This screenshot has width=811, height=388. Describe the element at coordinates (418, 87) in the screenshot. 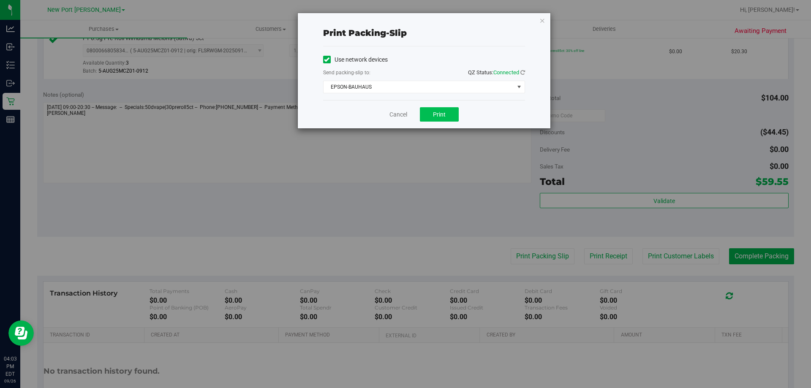

I see `span: EPSON-BAUHAUS` at that location.